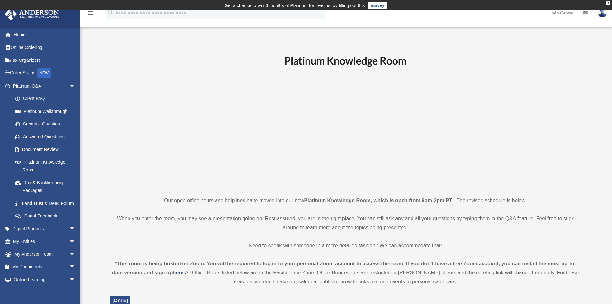  What do you see at coordinates (45, 73) in the screenshot?
I see `a: Order StatusNEW` at bounding box center [45, 73].